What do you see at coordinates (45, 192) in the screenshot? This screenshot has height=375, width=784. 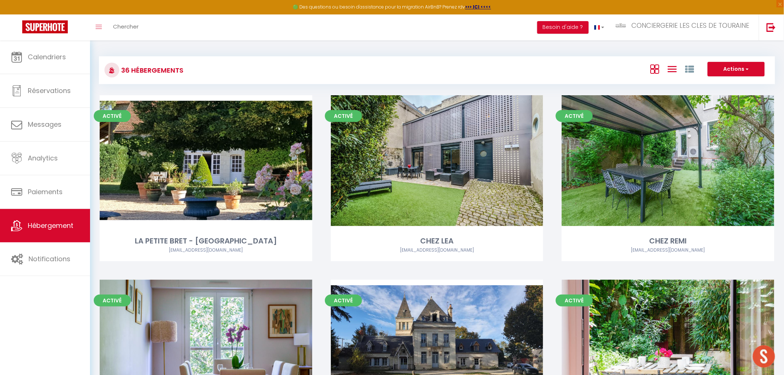 I see `span: Paiements` at bounding box center [45, 192].